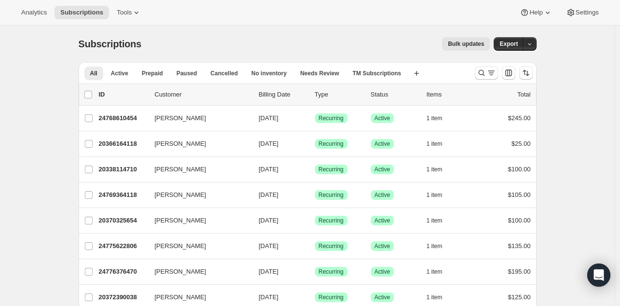 The height and width of the screenshot is (306, 620). Describe the element at coordinates (123, 169) in the screenshot. I see `p: 20338114710` at that location.